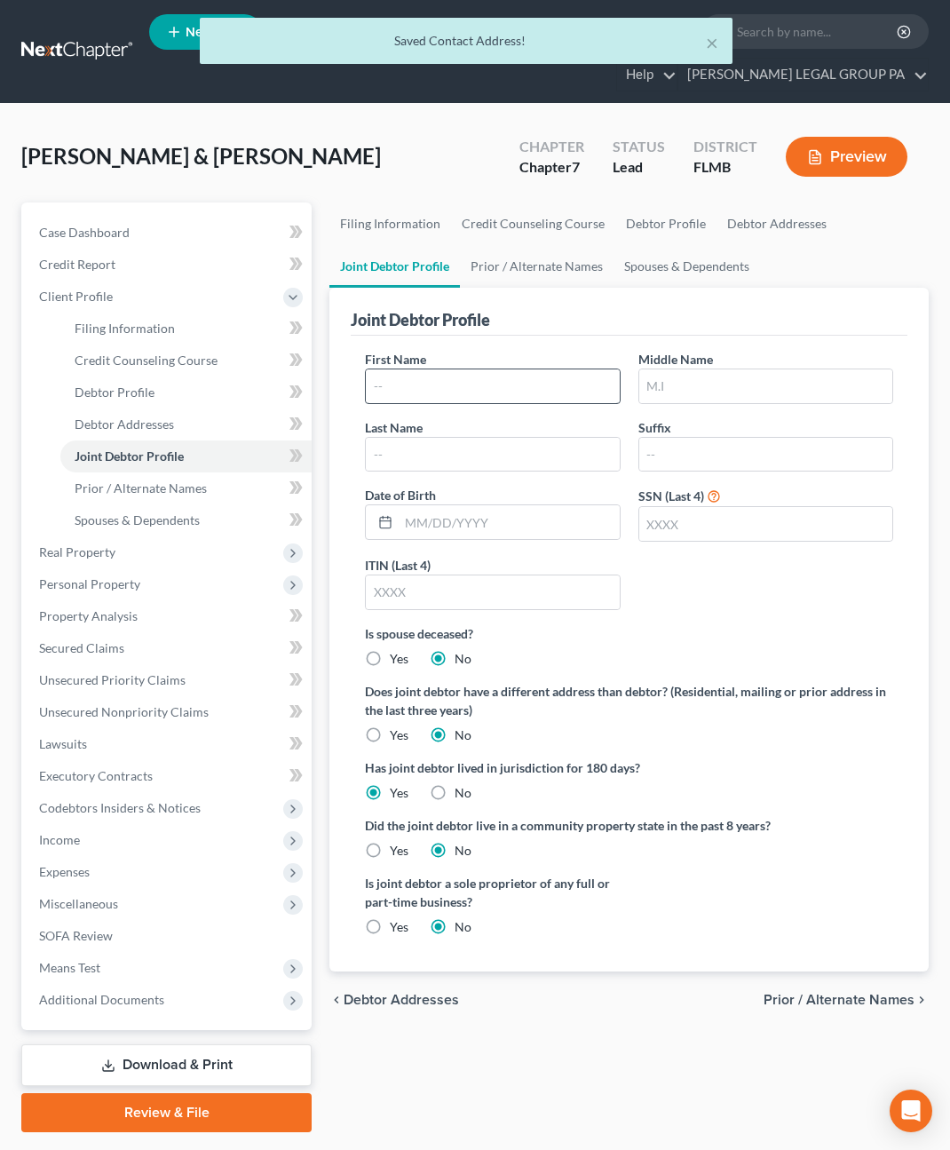  Describe the element at coordinates (96, 775) in the screenshot. I see `span: Executory Contracts` at that location.